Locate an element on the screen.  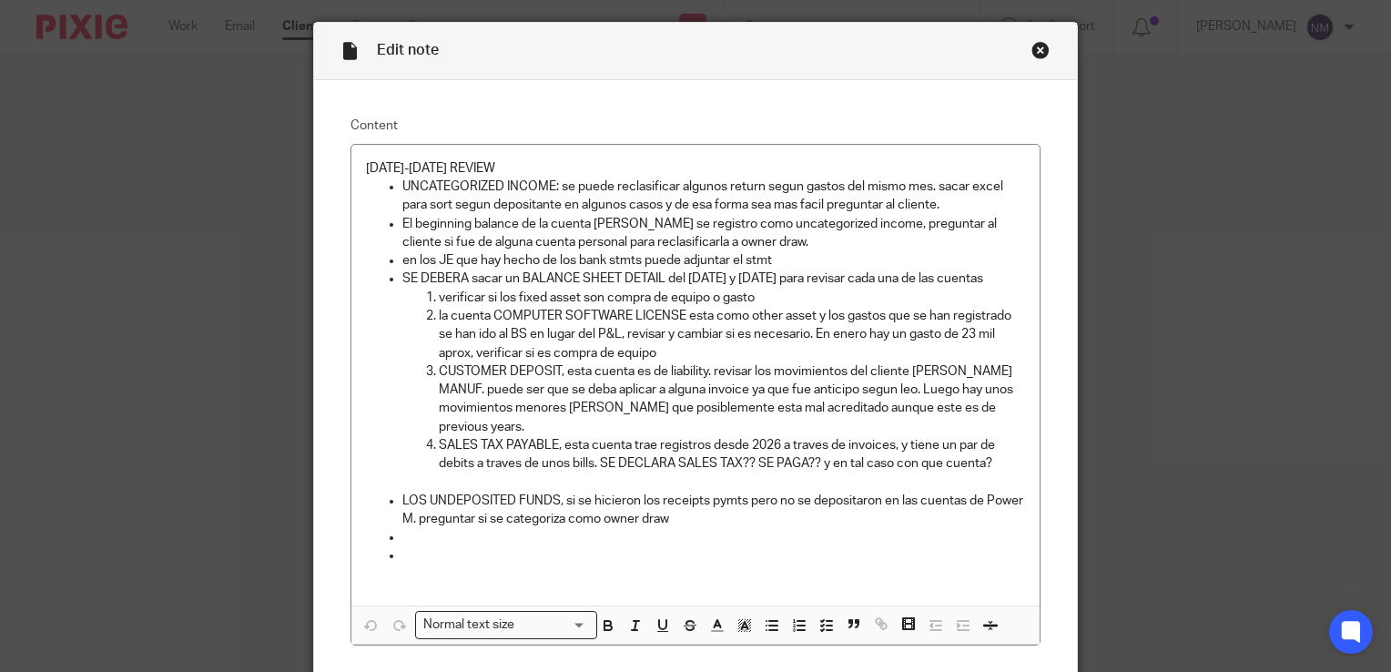
label: Content is located at coordinates (696, 126).